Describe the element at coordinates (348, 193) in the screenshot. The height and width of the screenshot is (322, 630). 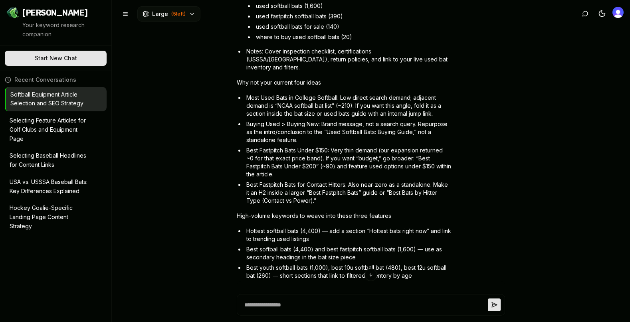
I see `li: Best Fastpitch Bats for Contact Hitters: Also near-zero as a standalone. Make it an H2 inside a l...` at that location.